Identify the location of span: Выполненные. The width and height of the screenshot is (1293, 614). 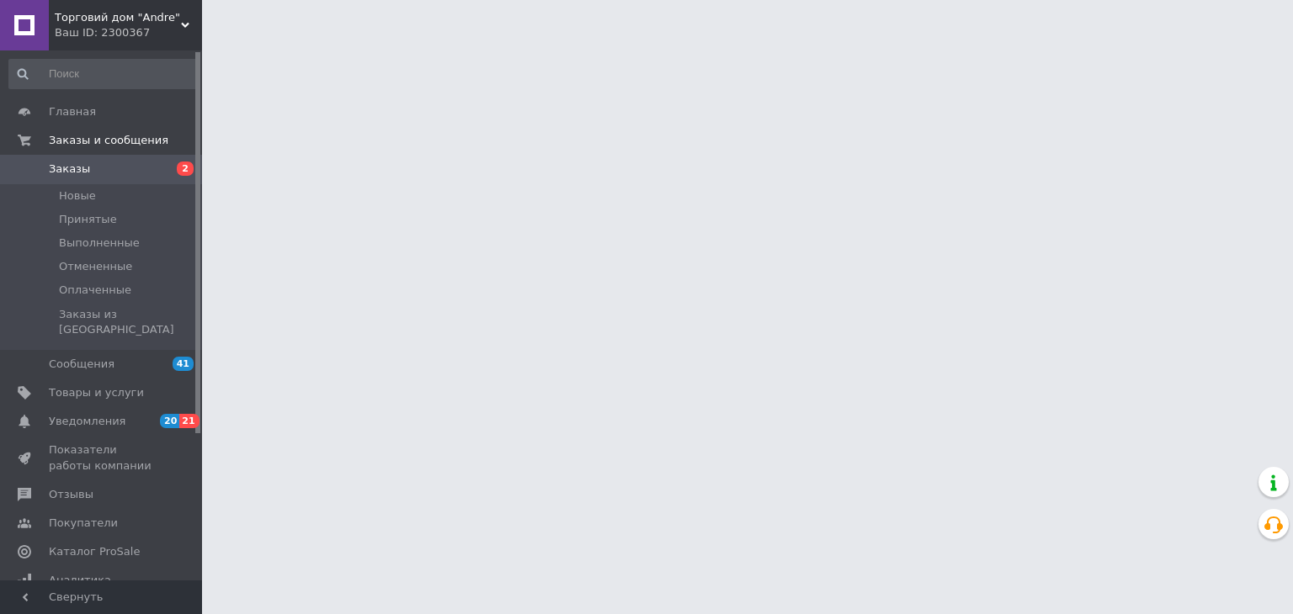
(99, 243).